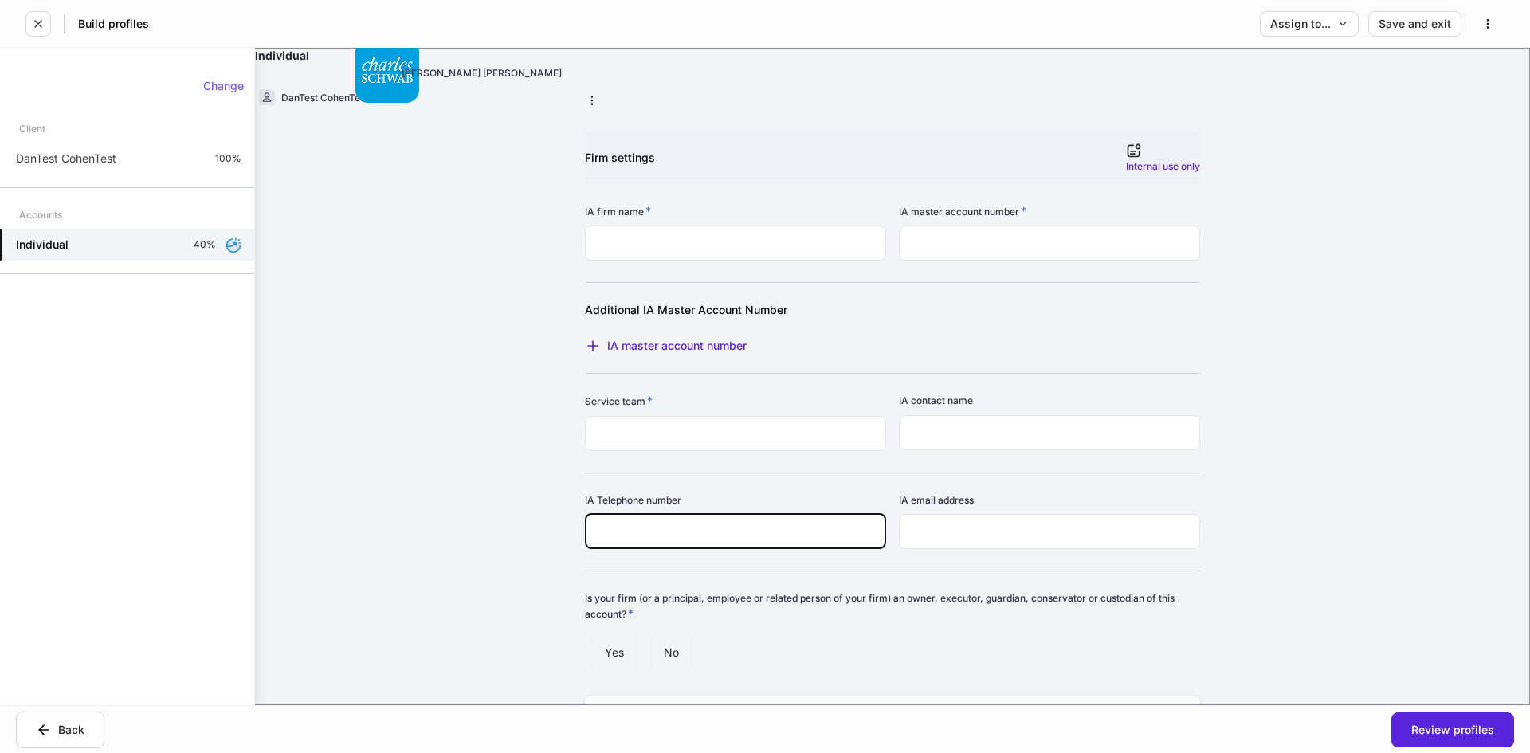 This screenshot has height=753, width=1530. What do you see at coordinates (60, 730) in the screenshot?
I see `button: Back` at bounding box center [60, 730].